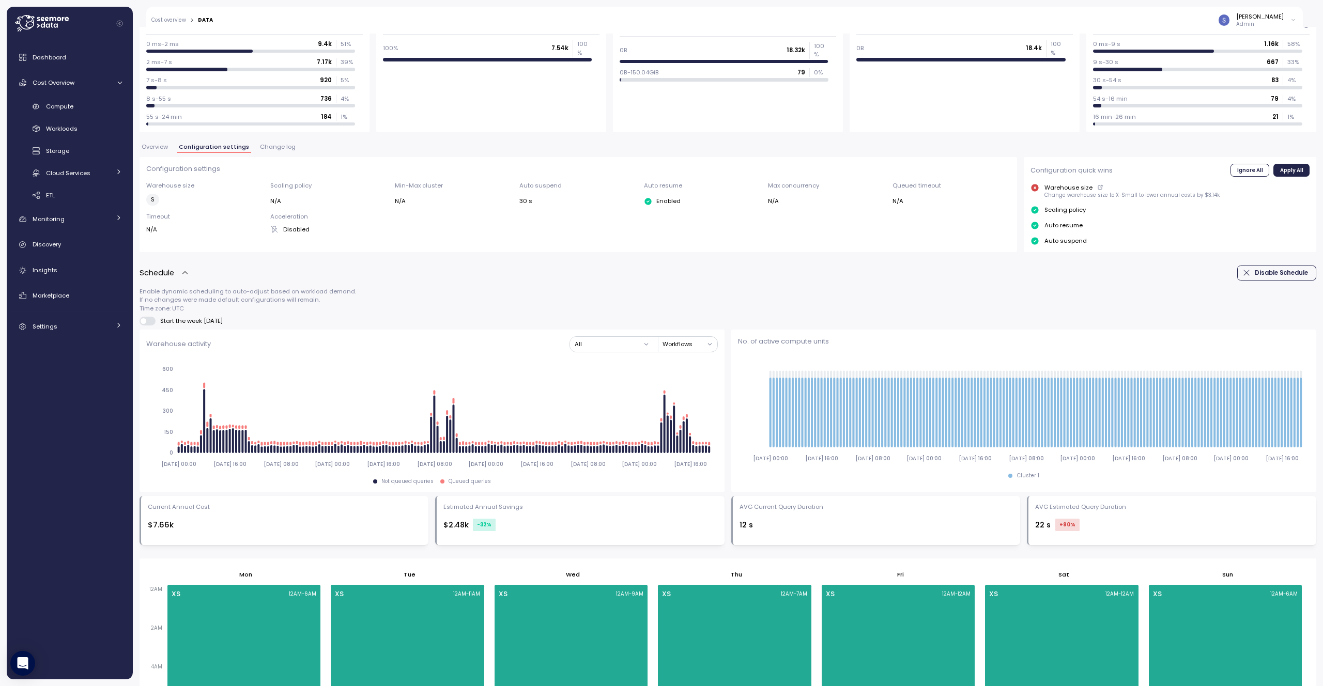  I want to click on div: Current Annual Cost, so click(179, 507).